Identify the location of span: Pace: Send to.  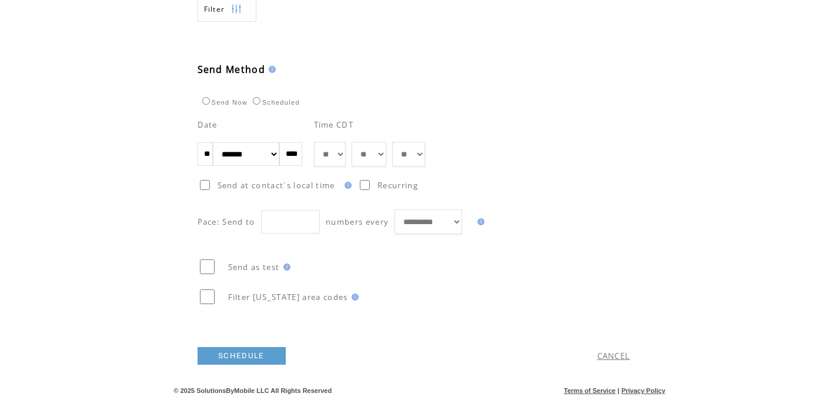
(226, 222).